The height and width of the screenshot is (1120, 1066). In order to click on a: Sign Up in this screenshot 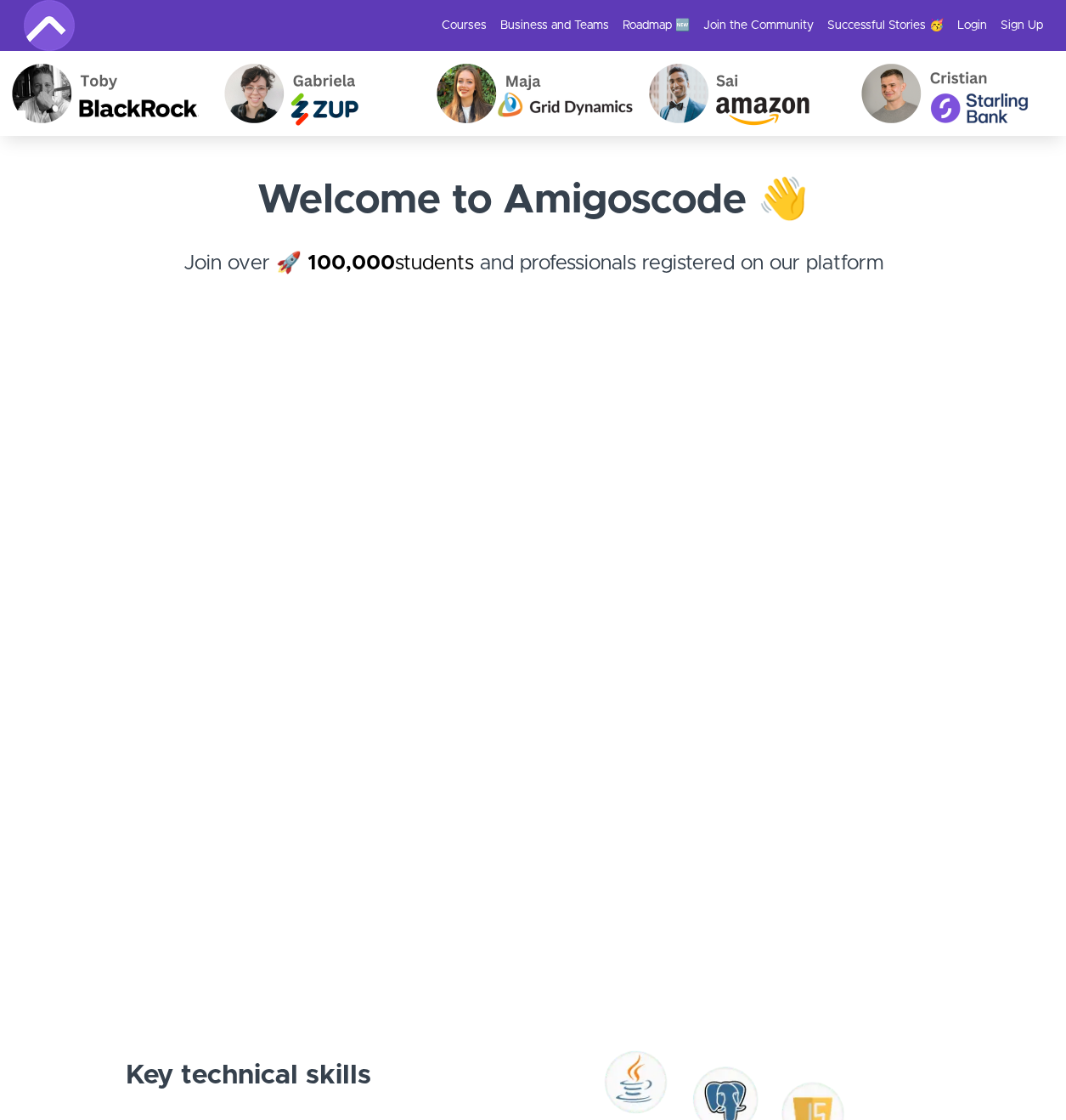, I will do `click(1022, 26)`.